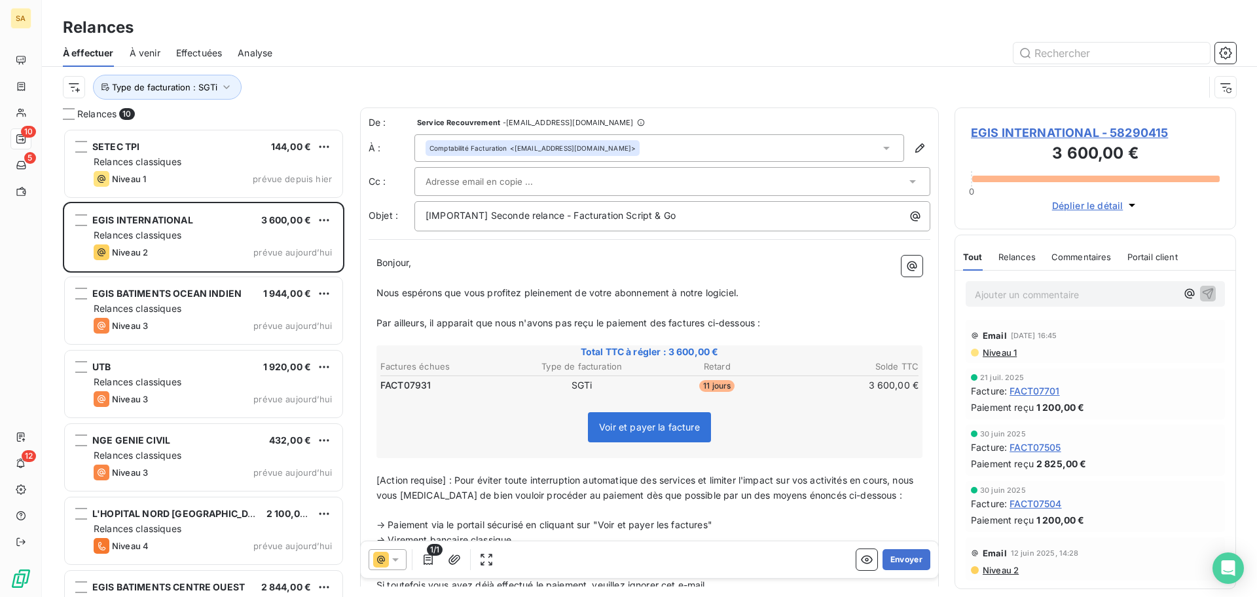 Image resolution: width=1257 pixels, height=597 pixels. What do you see at coordinates (444, 539) in the screenshot?
I see `span: → Virement bancaire classique` at bounding box center [444, 539].